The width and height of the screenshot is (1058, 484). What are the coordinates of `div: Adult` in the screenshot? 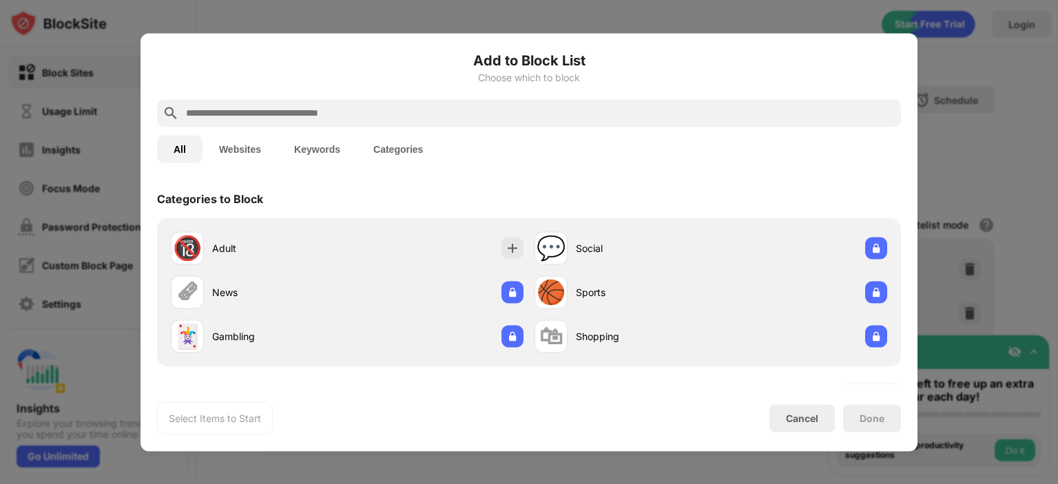 It's located at (280, 248).